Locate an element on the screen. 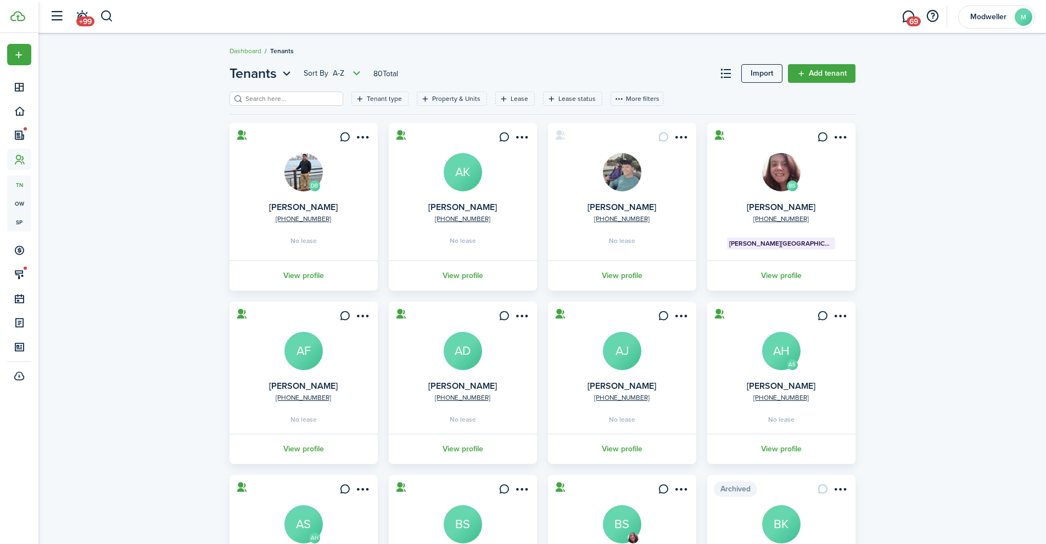  a: AF is located at coordinates (304, 351).